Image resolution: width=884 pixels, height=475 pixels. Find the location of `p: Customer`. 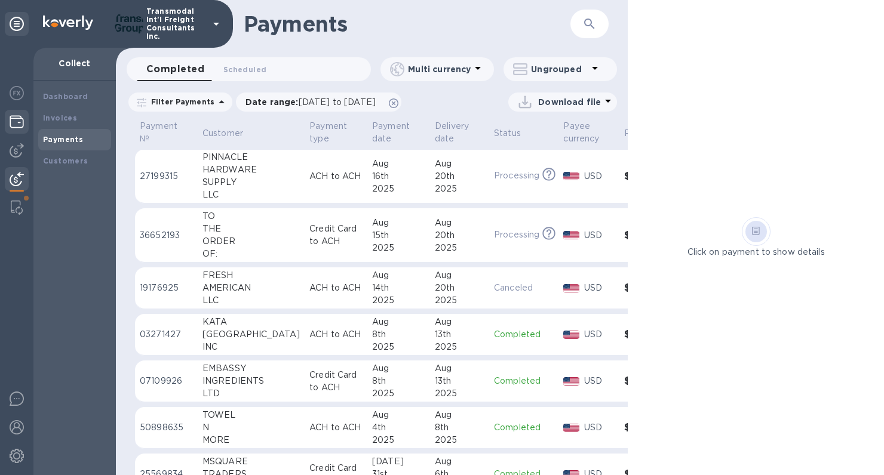

p: Customer is located at coordinates (223, 133).